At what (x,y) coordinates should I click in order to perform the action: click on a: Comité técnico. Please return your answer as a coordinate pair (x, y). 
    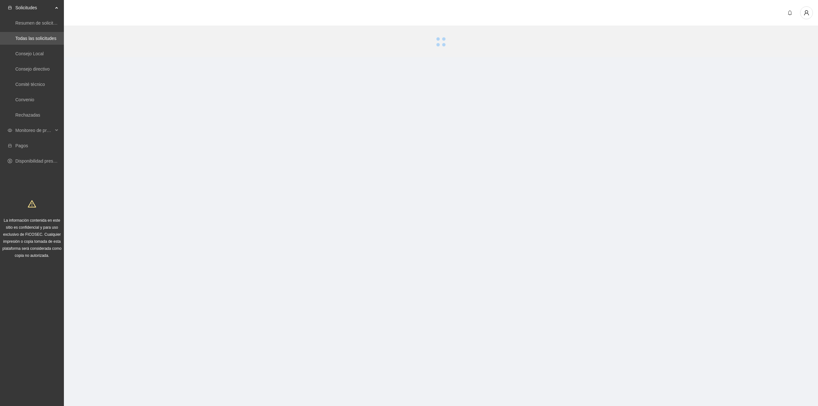
    Looking at the image, I should click on (30, 84).